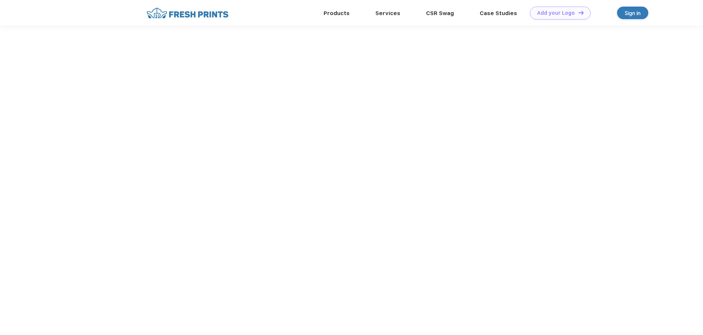 Image resolution: width=703 pixels, height=335 pixels. I want to click on div: Add your Logo, so click(556, 13).